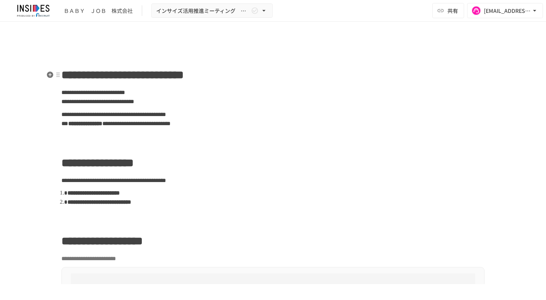  Describe the element at coordinates (453, 11) in the screenshot. I see `span: 共有` at that location.